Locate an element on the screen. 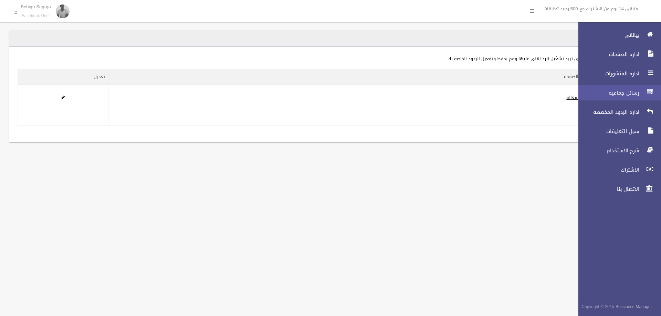  span: اداره الصفحات is located at coordinates (607, 54).